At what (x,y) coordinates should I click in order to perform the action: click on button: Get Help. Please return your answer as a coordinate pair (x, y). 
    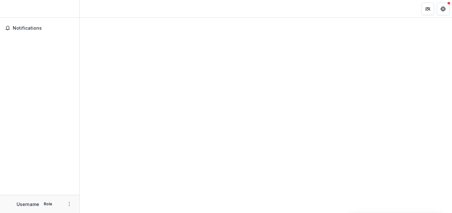
    Looking at the image, I should click on (443, 9).